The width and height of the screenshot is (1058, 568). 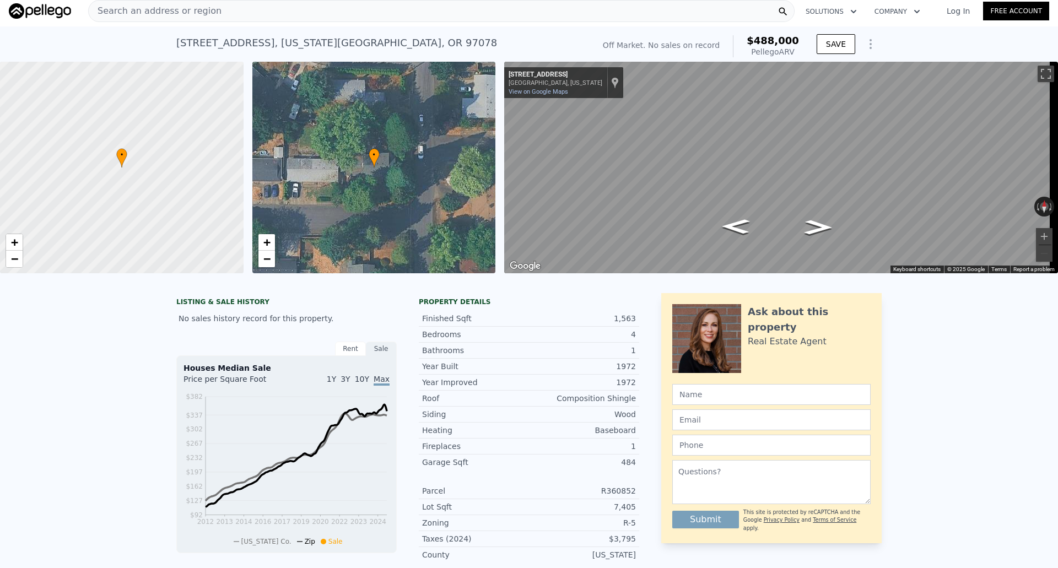 What do you see at coordinates (377, 522) in the screenshot?
I see `tspan: 2024` at bounding box center [377, 522].